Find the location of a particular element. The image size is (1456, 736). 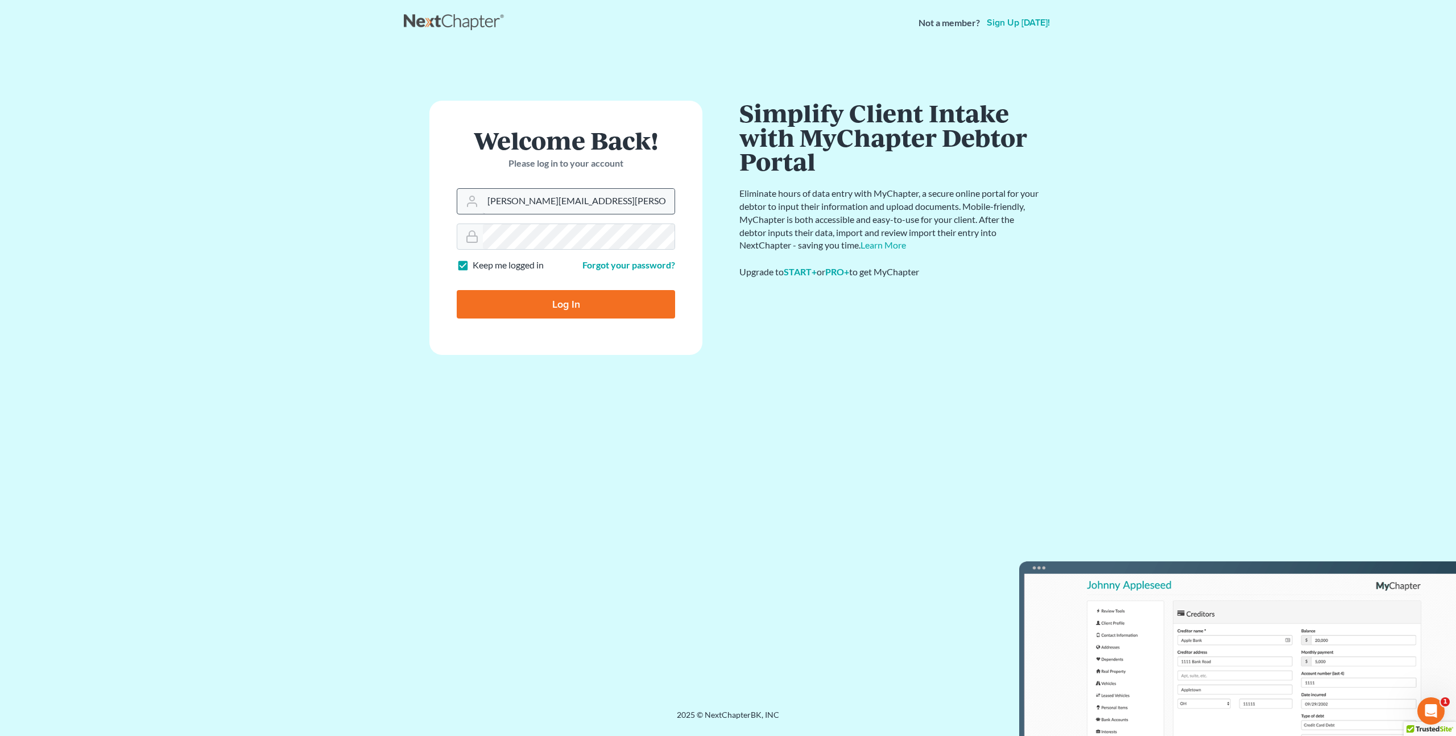

input: Email Address is located at coordinates (578, 201).